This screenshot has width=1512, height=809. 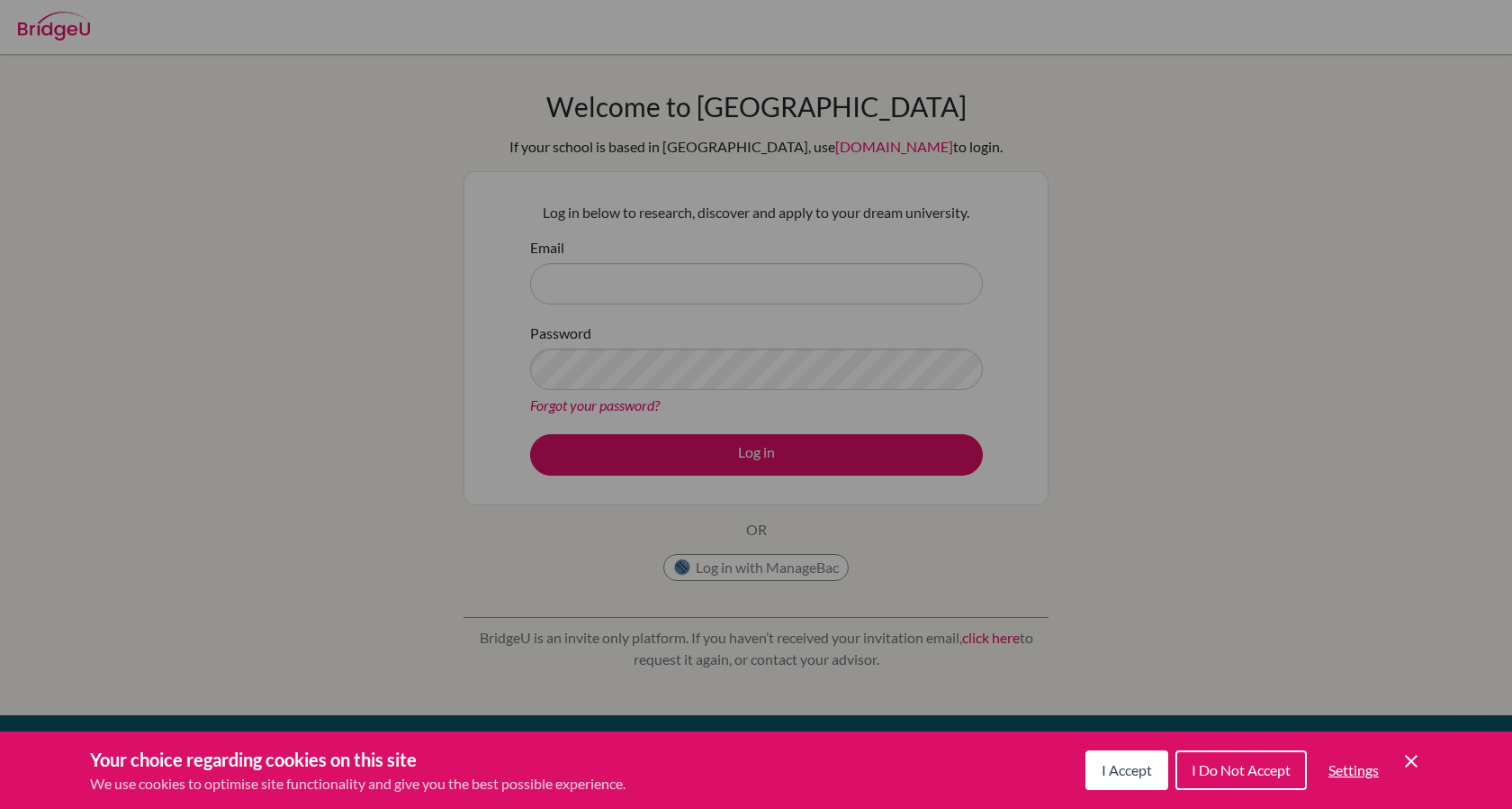 I want to click on p: We use cookies to optimise site functionality and give you the best possible experience., so click(x=358, y=783).